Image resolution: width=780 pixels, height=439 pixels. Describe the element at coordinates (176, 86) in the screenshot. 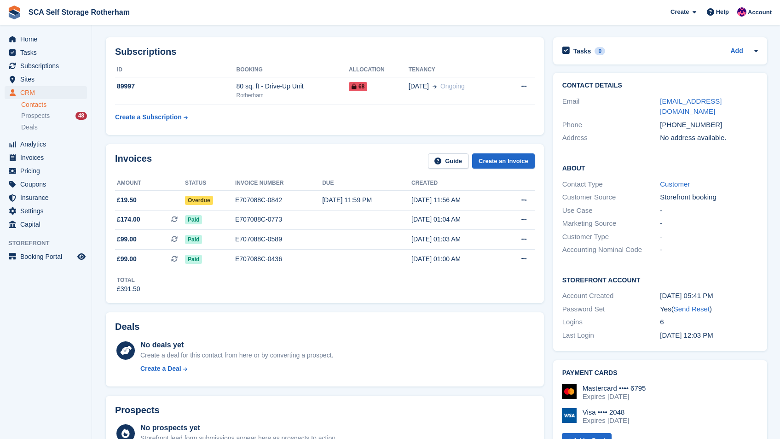

I see `div: 89997` at that location.